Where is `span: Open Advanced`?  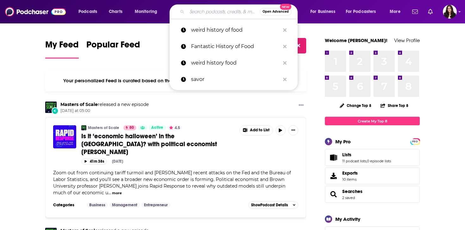
span: Open Advanced is located at coordinates (276, 12).